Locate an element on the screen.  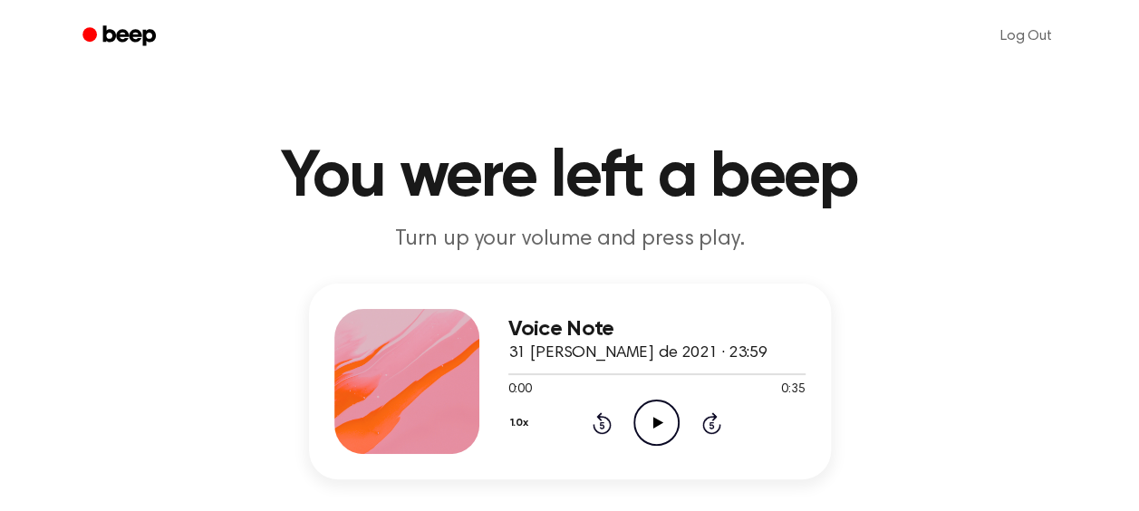
a: Log Out is located at coordinates (1026, 36).